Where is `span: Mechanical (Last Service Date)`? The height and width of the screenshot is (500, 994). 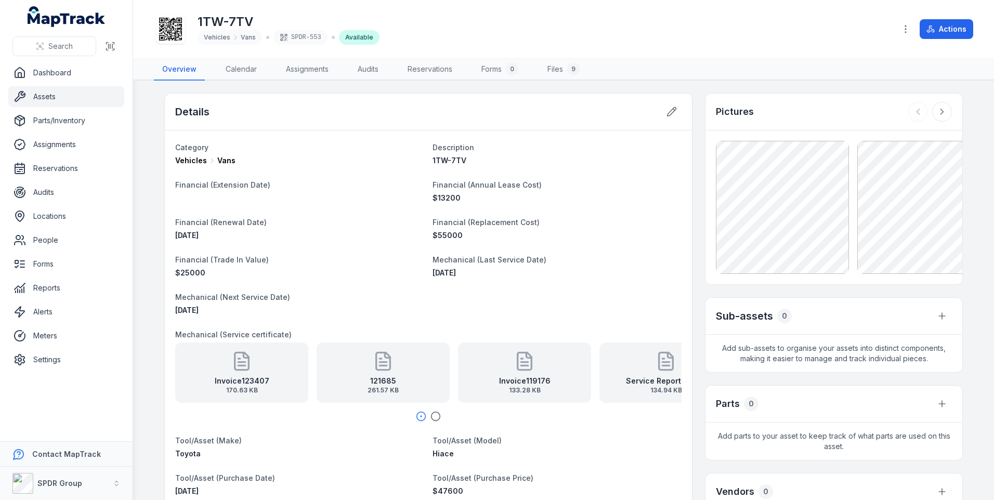 span: Mechanical (Last Service Date) is located at coordinates (489, 259).